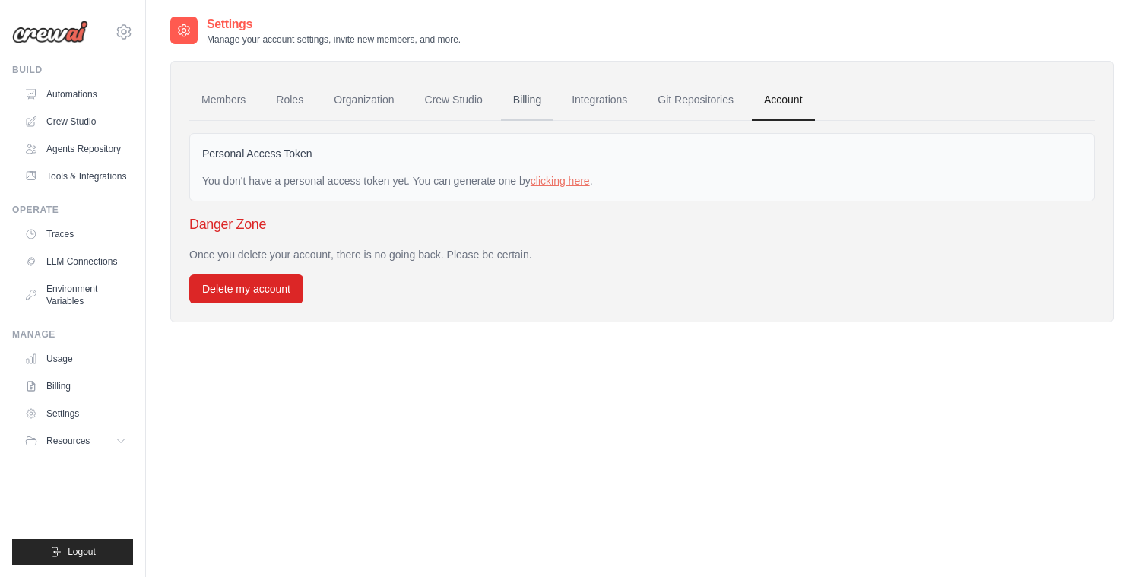 The image size is (1138, 577). What do you see at coordinates (642, 181) in the screenshot?
I see `div: You don't have a personal access token yet. You can generate one by .` at bounding box center [642, 181].